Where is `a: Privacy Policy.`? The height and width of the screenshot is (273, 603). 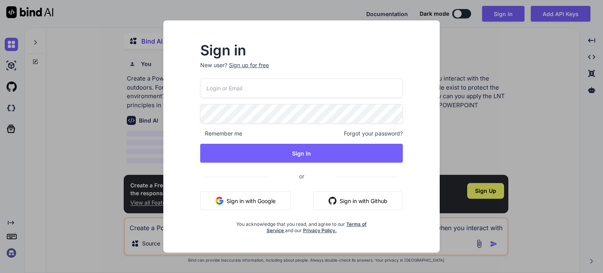 a: Privacy Policy. is located at coordinates (320, 230).